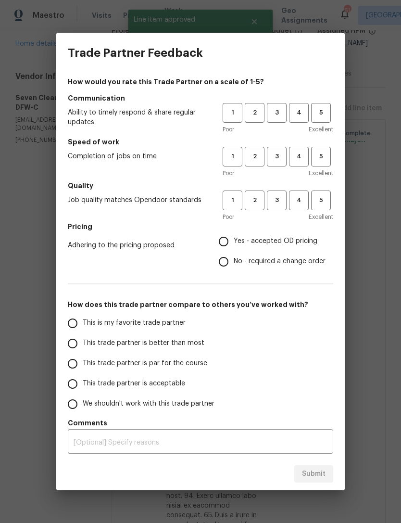 This screenshot has height=523, width=401. What do you see at coordinates (279, 261) in the screenshot?
I see `span: No - required a change order` at bounding box center [279, 261].